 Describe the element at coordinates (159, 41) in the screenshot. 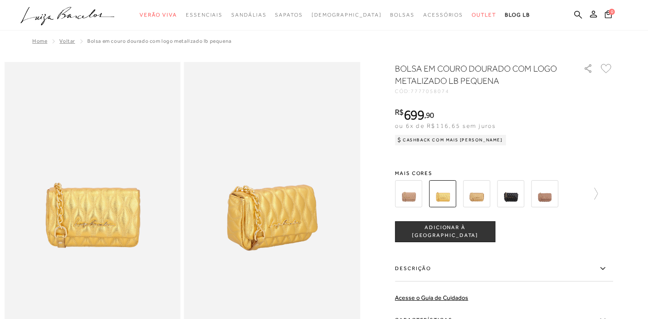

I see `span: BOLSA EM COURO DOURADO COM LOGO METALIZADO LB PEQUENA` at that location.